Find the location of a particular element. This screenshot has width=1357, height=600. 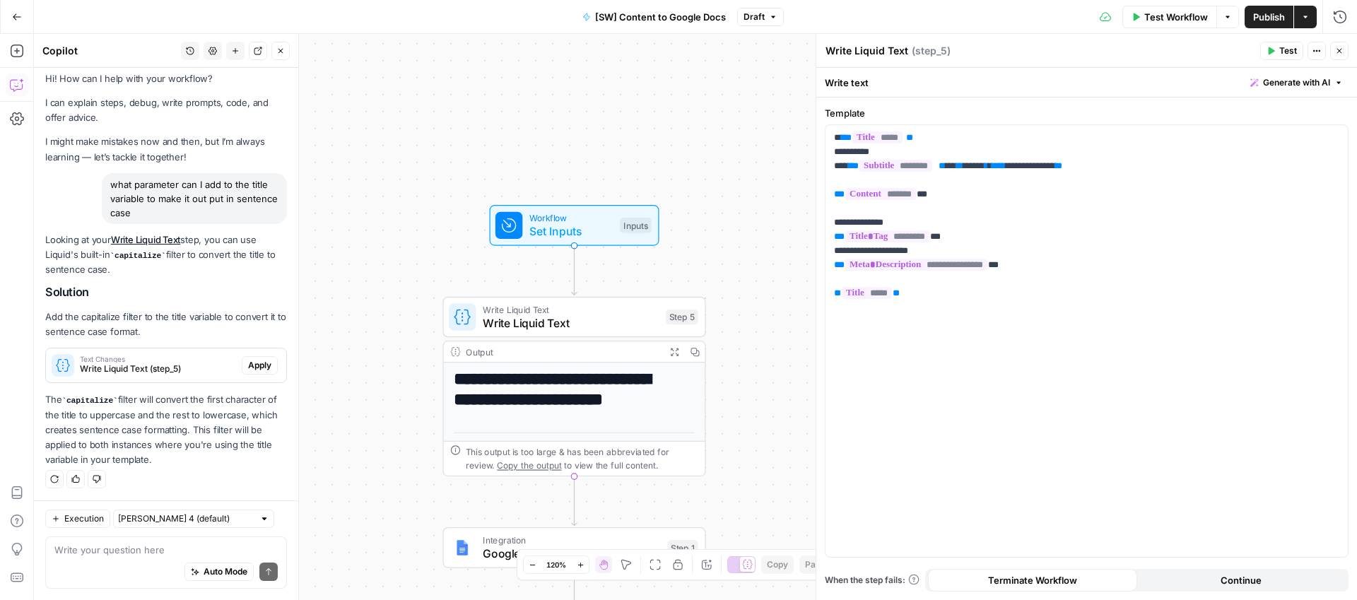

span: Google Docs Integration is located at coordinates (572, 553).